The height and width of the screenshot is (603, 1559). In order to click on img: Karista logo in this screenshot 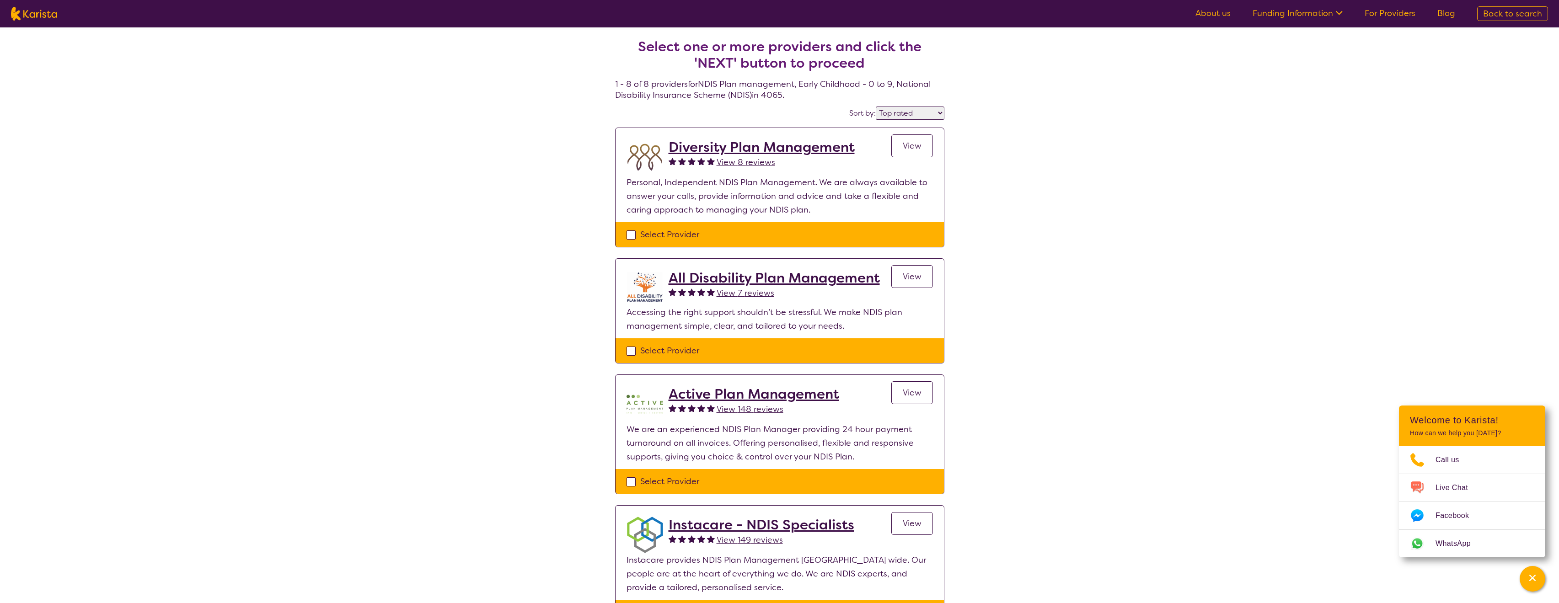, I will do `click(34, 14)`.